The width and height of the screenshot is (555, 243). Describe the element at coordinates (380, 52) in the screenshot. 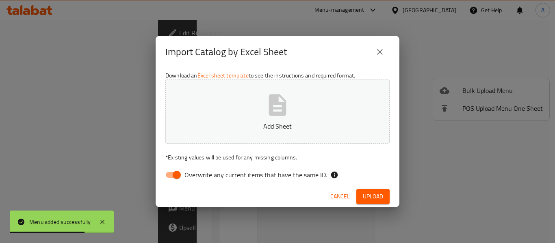

I see `button: close` at that location.